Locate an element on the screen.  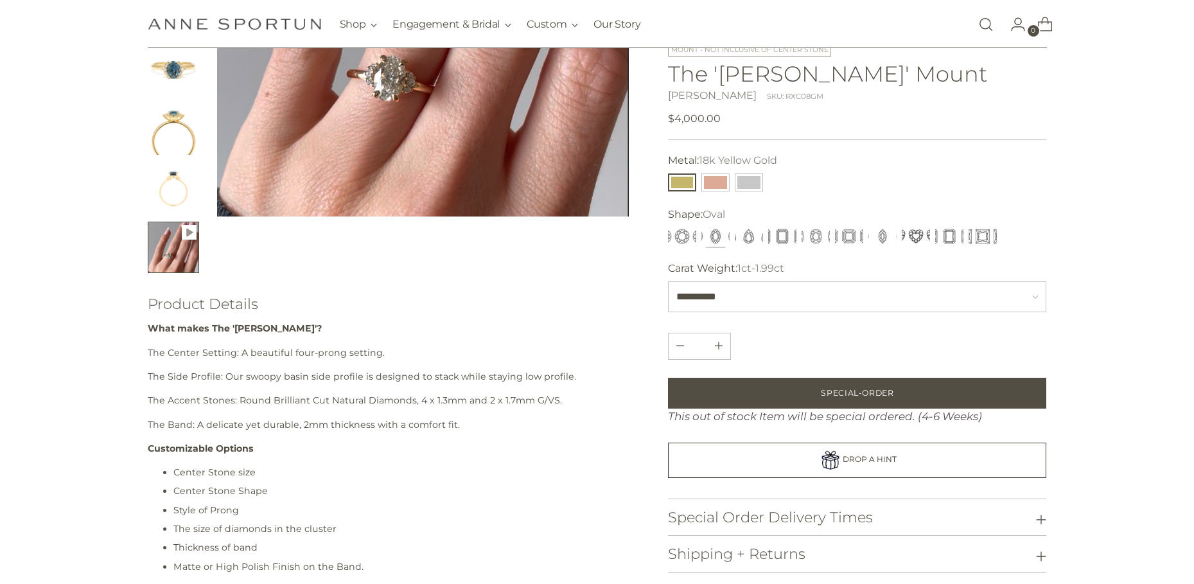
label: Metal: is located at coordinates (722, 161).